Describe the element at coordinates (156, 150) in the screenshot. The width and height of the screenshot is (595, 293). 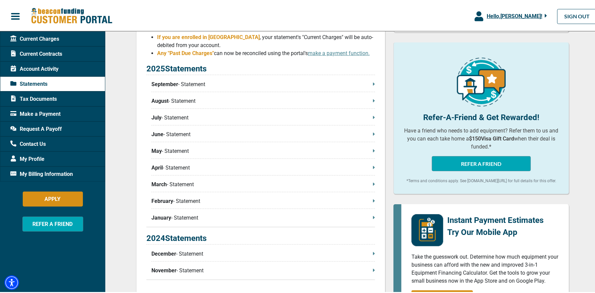
I see `span: May` at that location.